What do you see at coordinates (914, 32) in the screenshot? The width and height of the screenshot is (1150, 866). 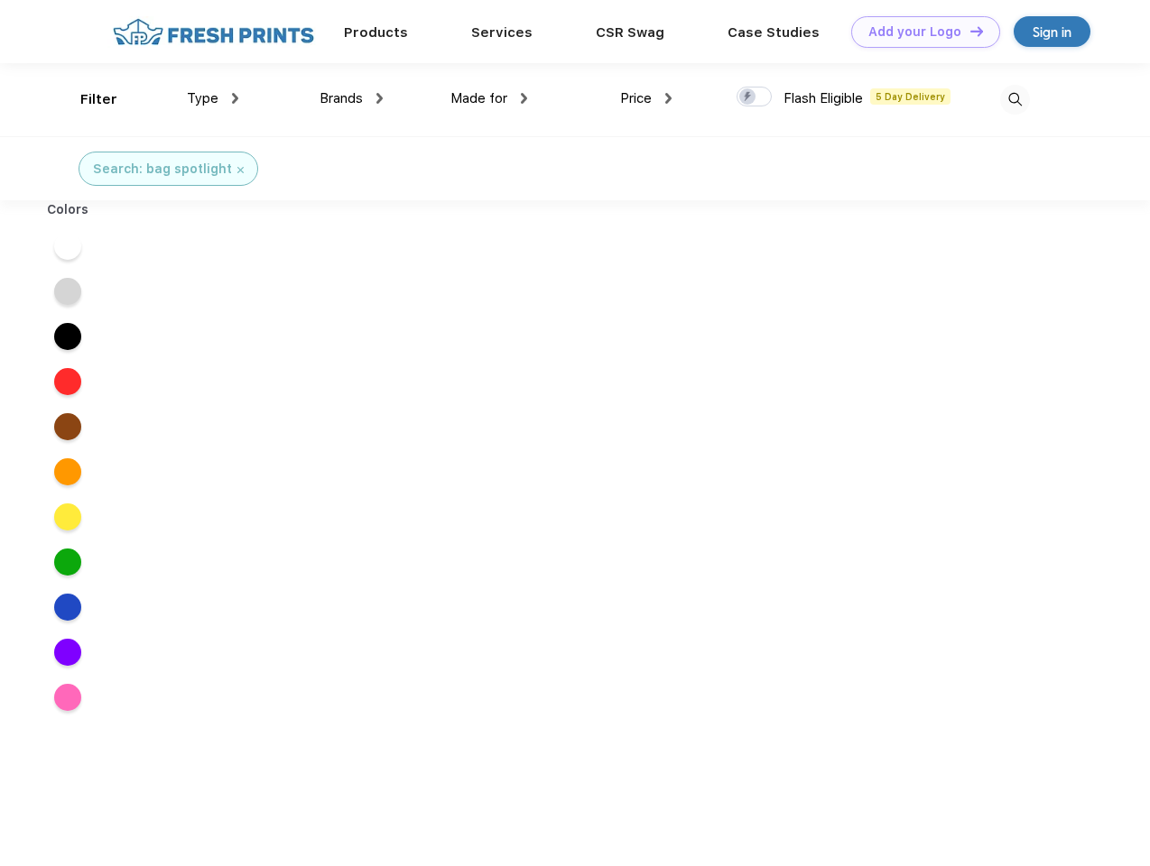 I see `div: Add your Logo` at bounding box center [914, 32].